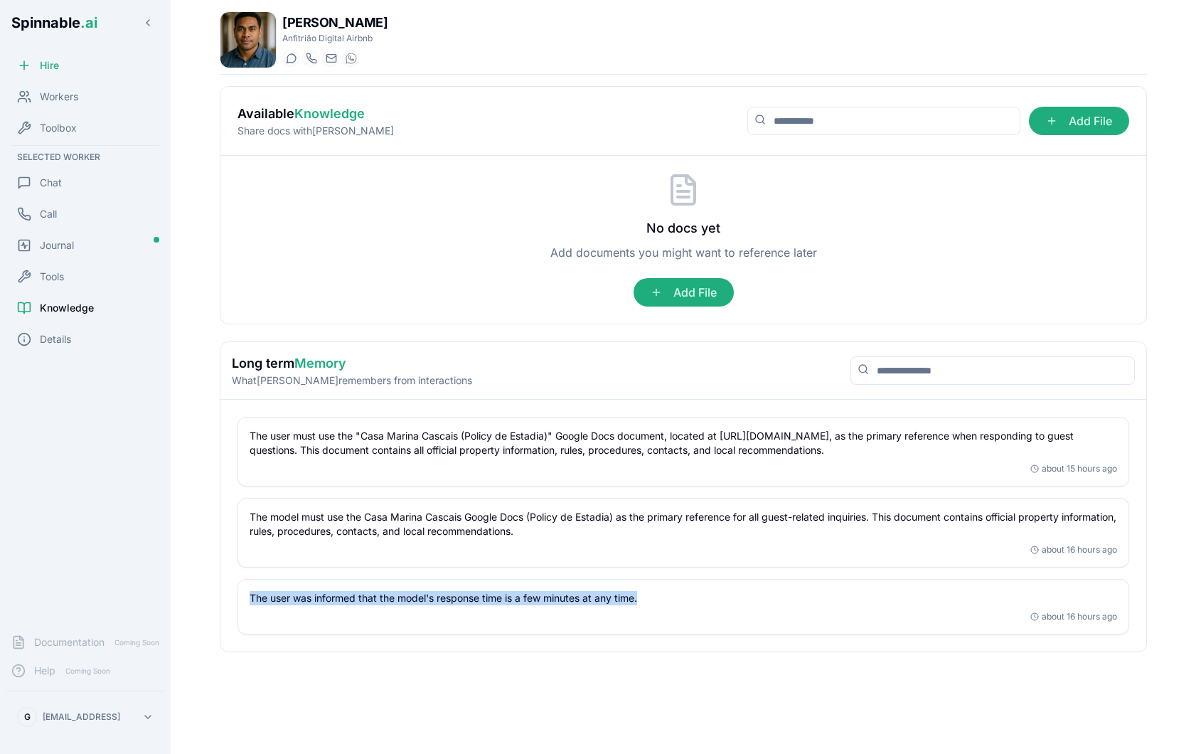 The height and width of the screenshot is (754, 1196). I want to click on h3: No docs yet, so click(683, 228).